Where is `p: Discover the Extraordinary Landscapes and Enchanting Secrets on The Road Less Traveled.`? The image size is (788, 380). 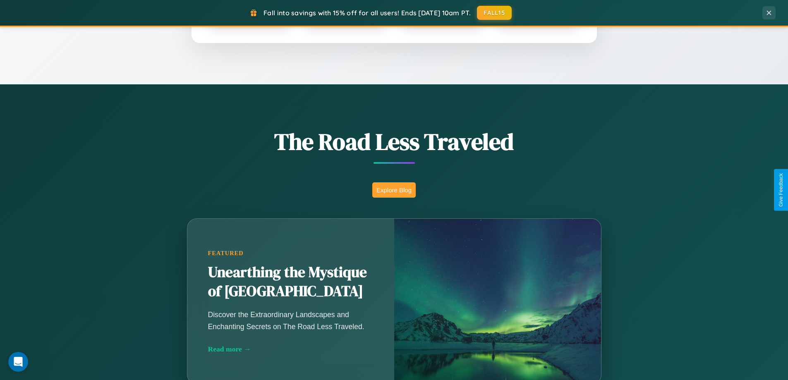 p: Discover the Extraordinary Landscapes and Enchanting Secrets on The Road Less Traveled. is located at coordinates (291, 321).